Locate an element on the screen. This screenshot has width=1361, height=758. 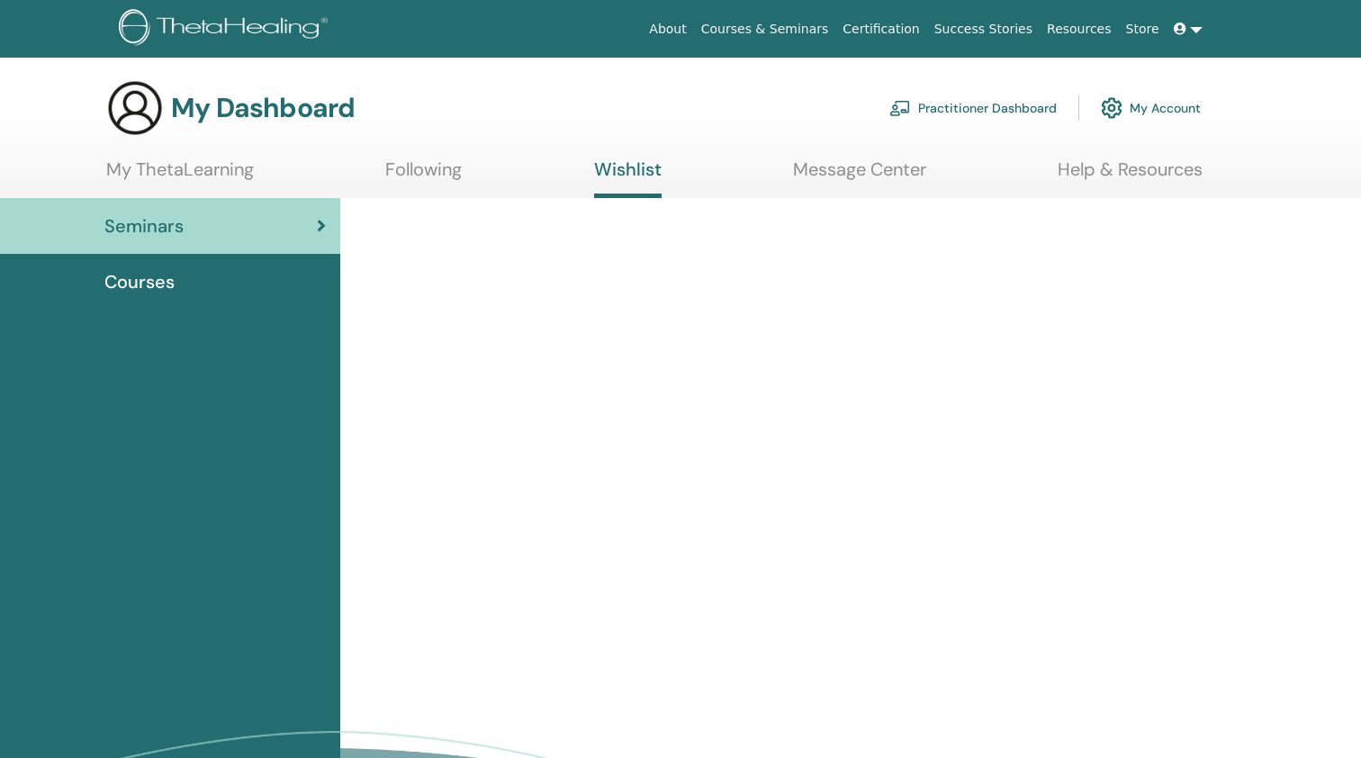
a: Help & Resources is located at coordinates (1129, 175).